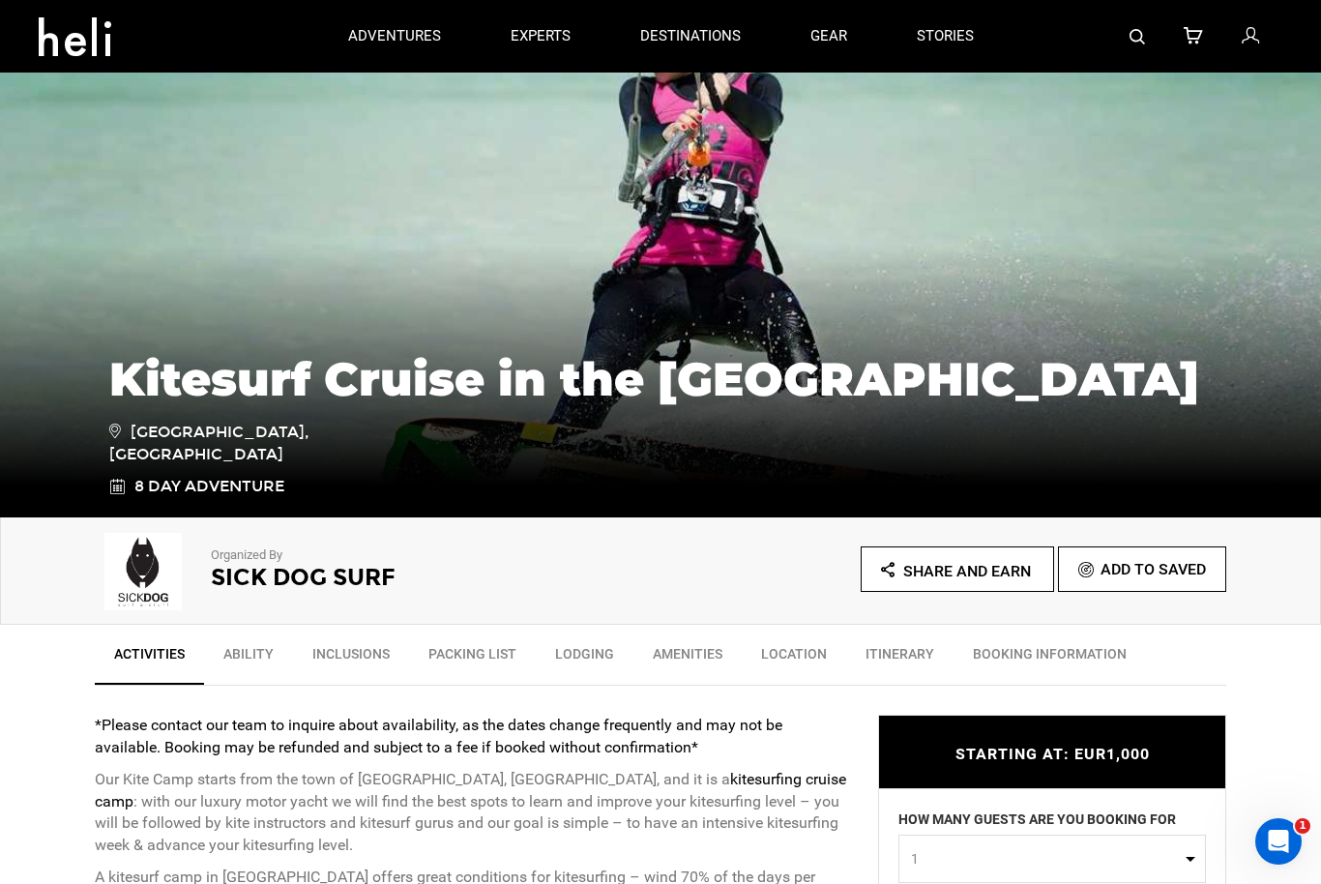  I want to click on a: Lodging, so click(584, 659).